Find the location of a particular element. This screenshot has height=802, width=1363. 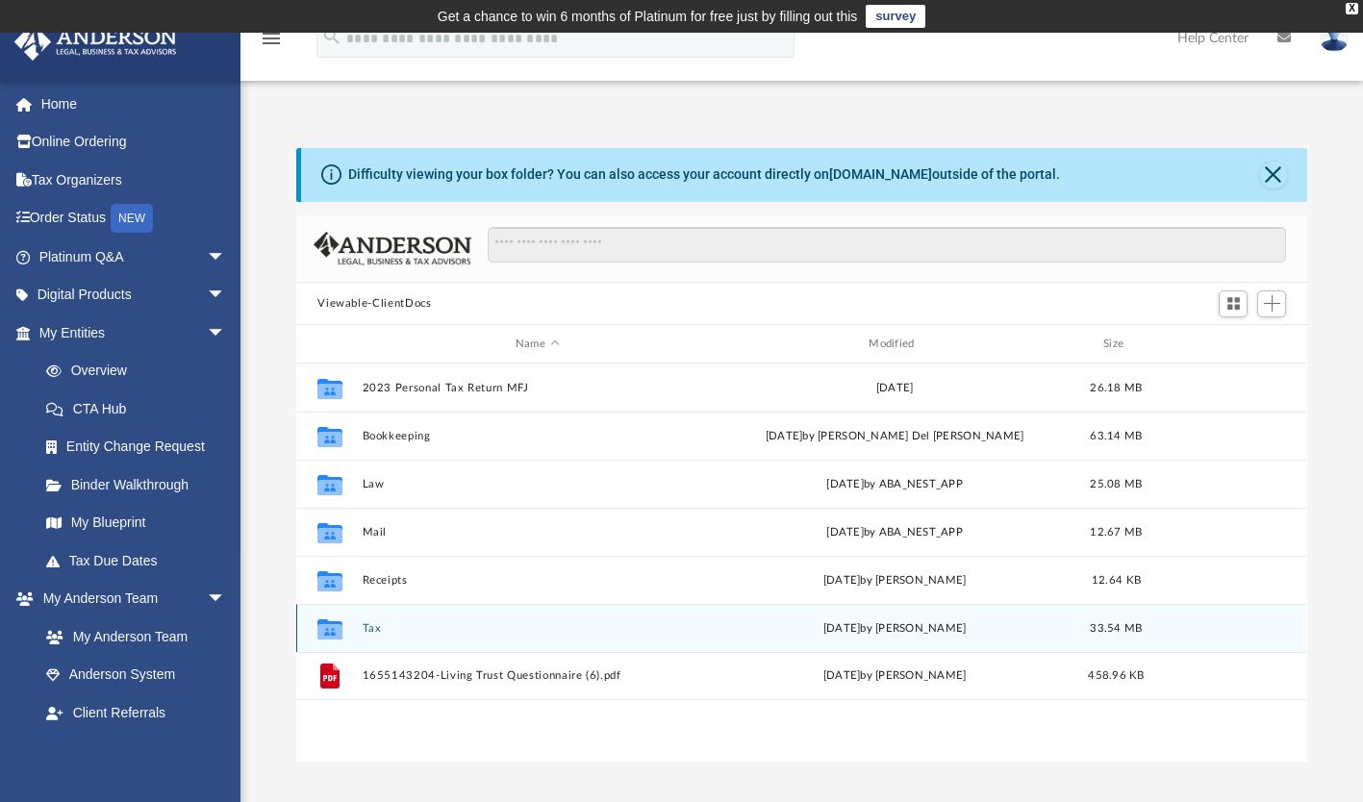

button: Close is located at coordinates (1273, 175).